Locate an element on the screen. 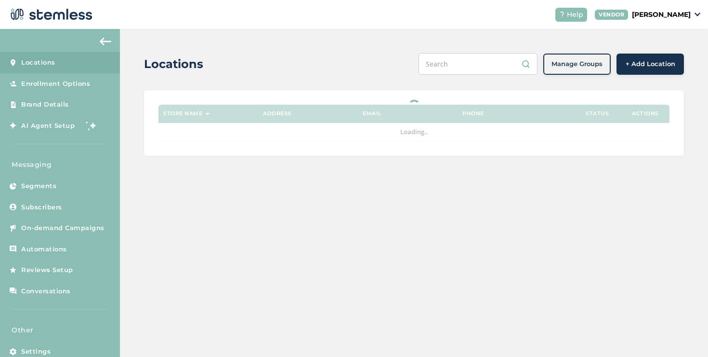 This screenshot has height=357, width=708. button: + Add Location is located at coordinates (650, 64).